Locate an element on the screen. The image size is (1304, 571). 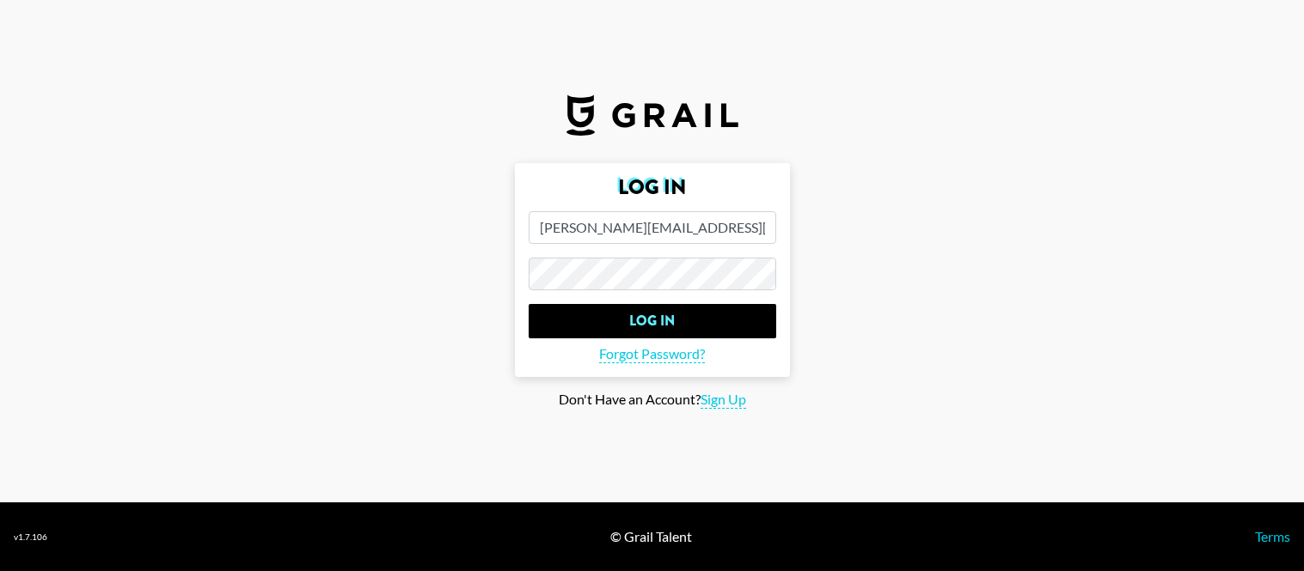
div: © Grail Talent is located at coordinates (651, 537).